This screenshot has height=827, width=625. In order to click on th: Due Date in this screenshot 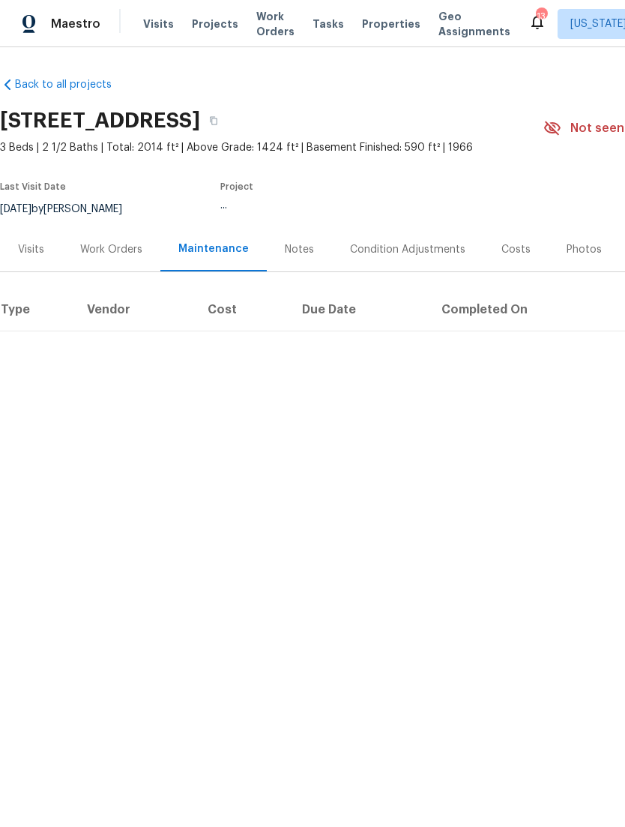, I will do `click(360, 310)`.